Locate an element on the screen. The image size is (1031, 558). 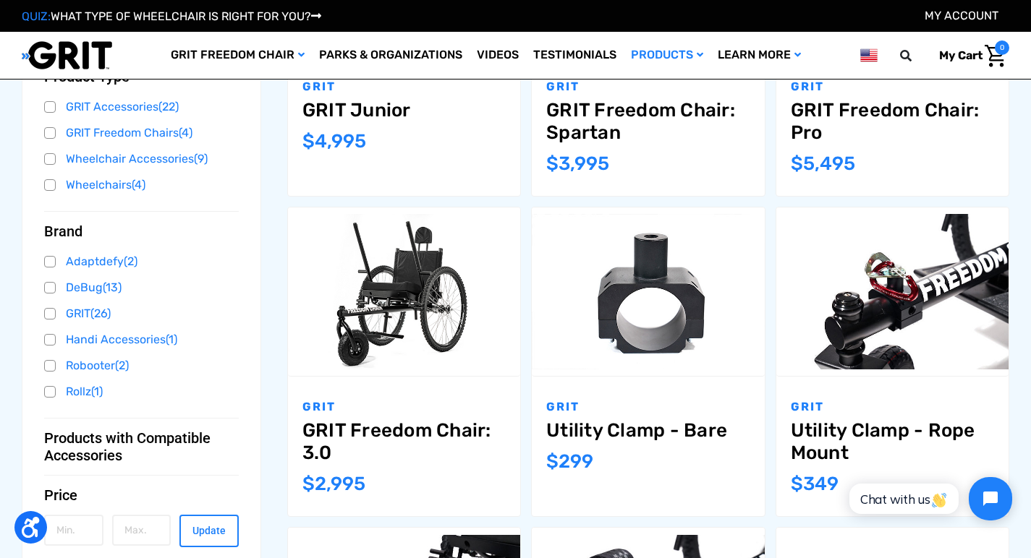
a: DeBug(13) is located at coordinates (141, 288).